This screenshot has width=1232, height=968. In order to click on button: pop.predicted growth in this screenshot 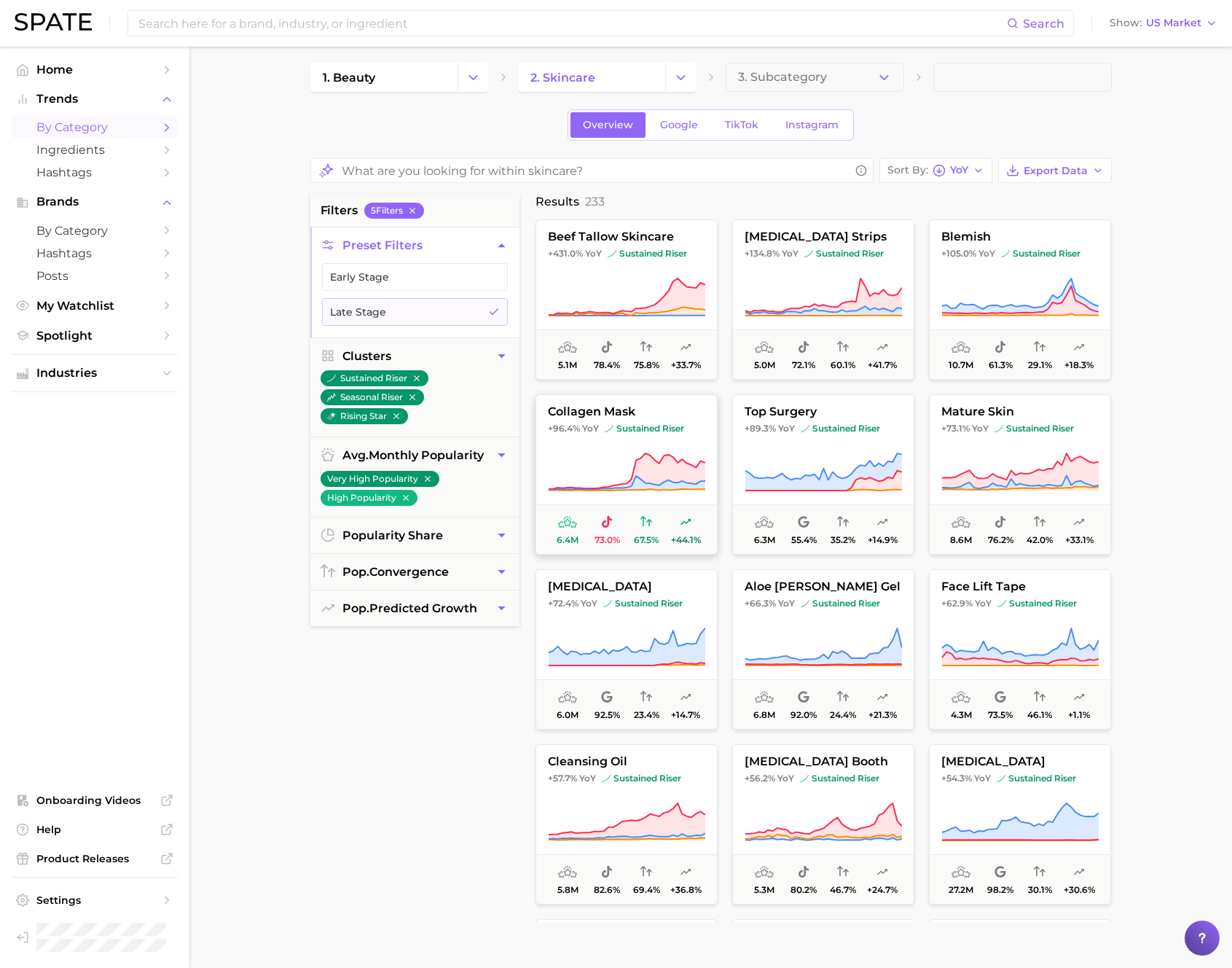, I will do `click(415, 608)`.